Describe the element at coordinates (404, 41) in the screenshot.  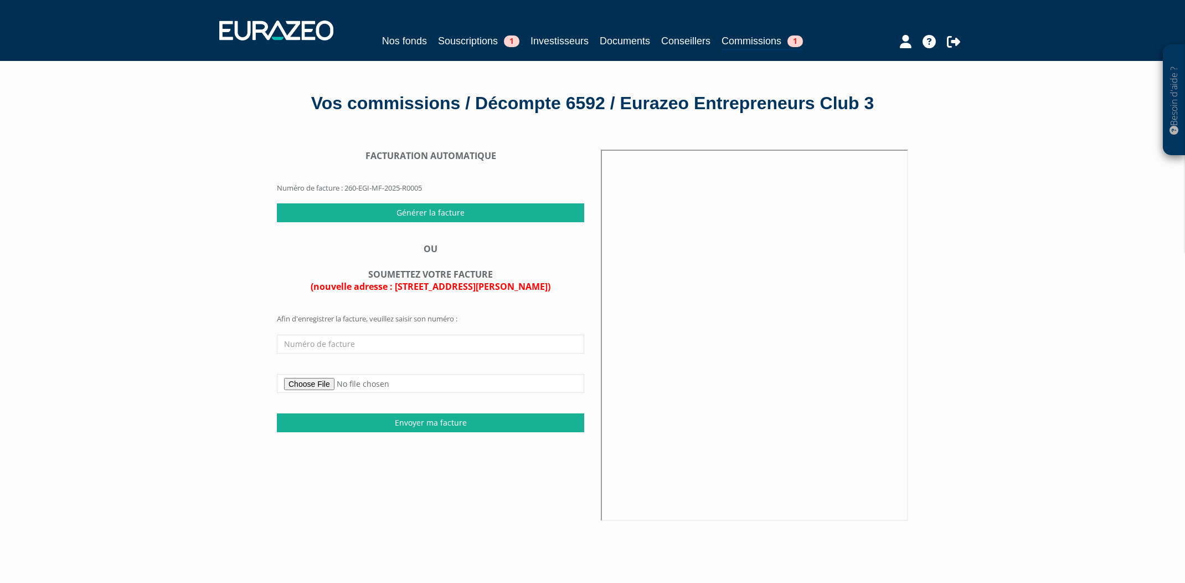
I see `a: Nos fonds` at that location.